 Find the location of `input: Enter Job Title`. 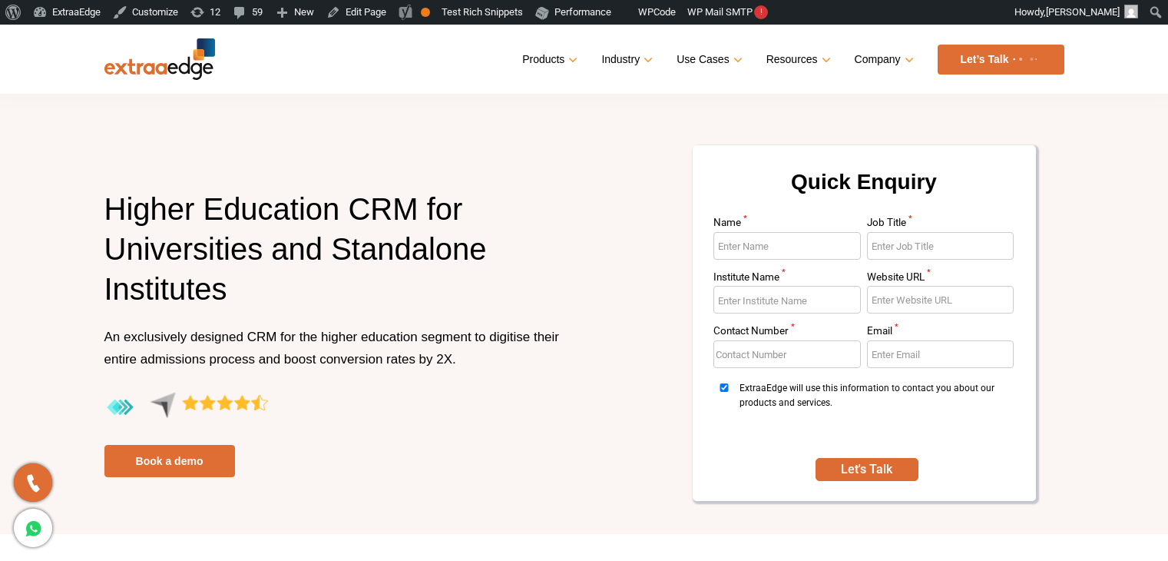

input: Enter Job Title is located at coordinates (941, 246).